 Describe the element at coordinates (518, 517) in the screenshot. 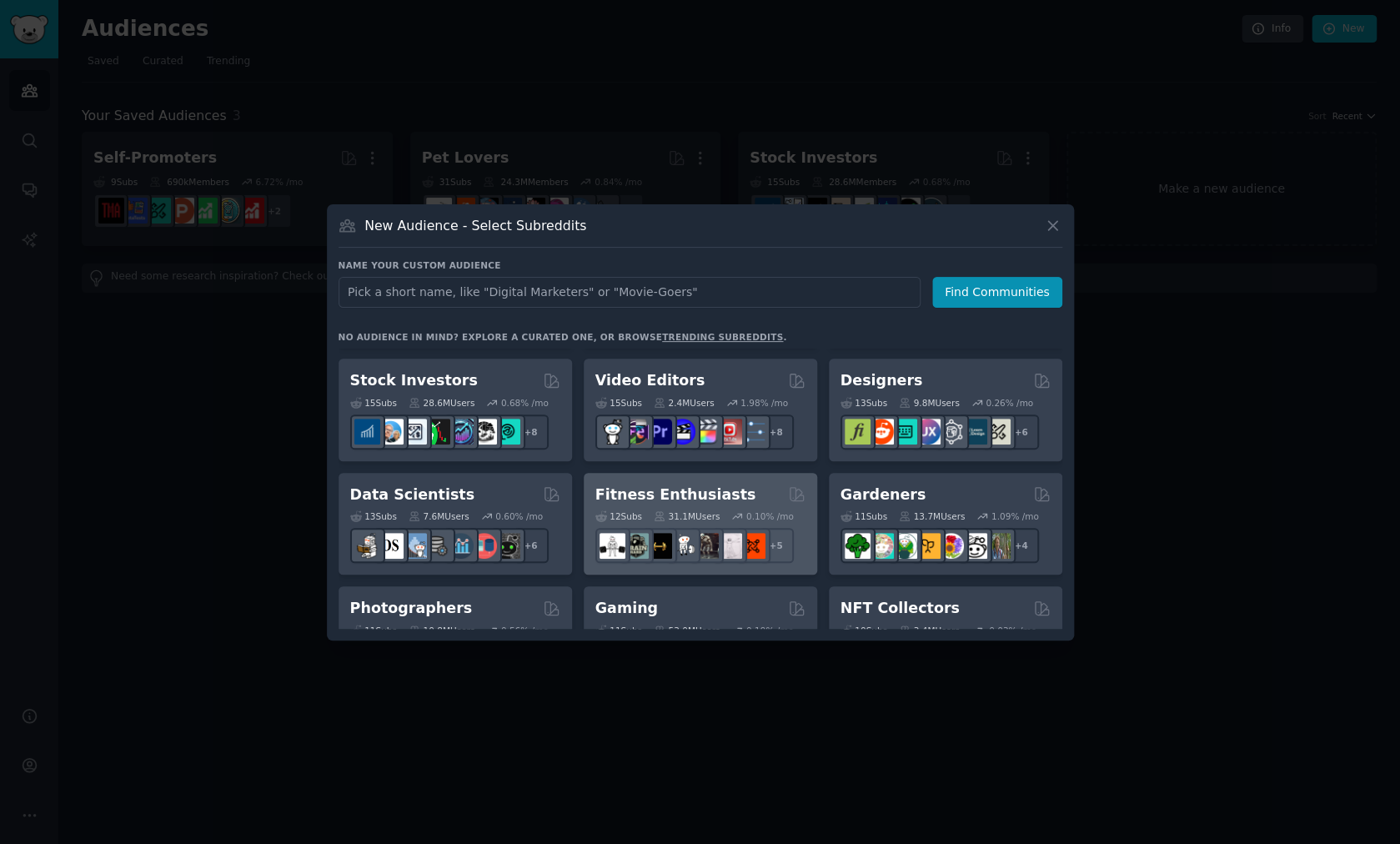

I see `div: 0.60 % /mo` at that location.